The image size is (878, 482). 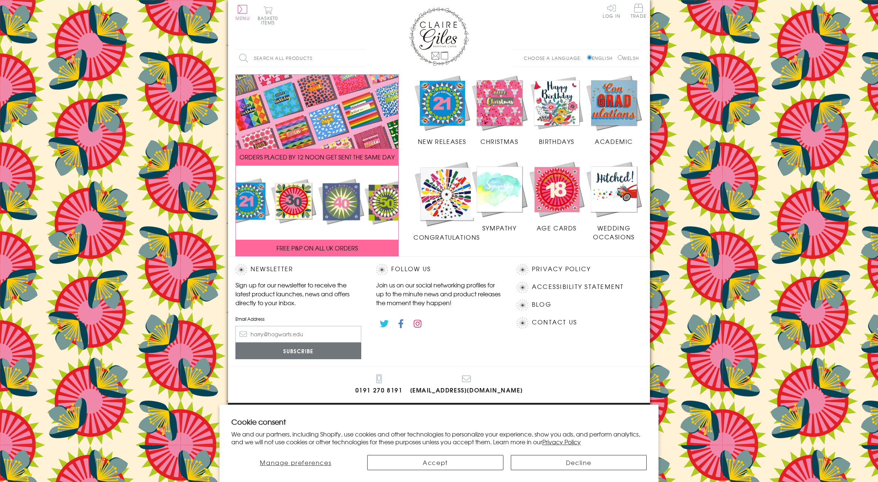 I want to click on span: ORDERS PLACED BY 12 NOON GET SENT THE SAME DAY, so click(x=317, y=157).